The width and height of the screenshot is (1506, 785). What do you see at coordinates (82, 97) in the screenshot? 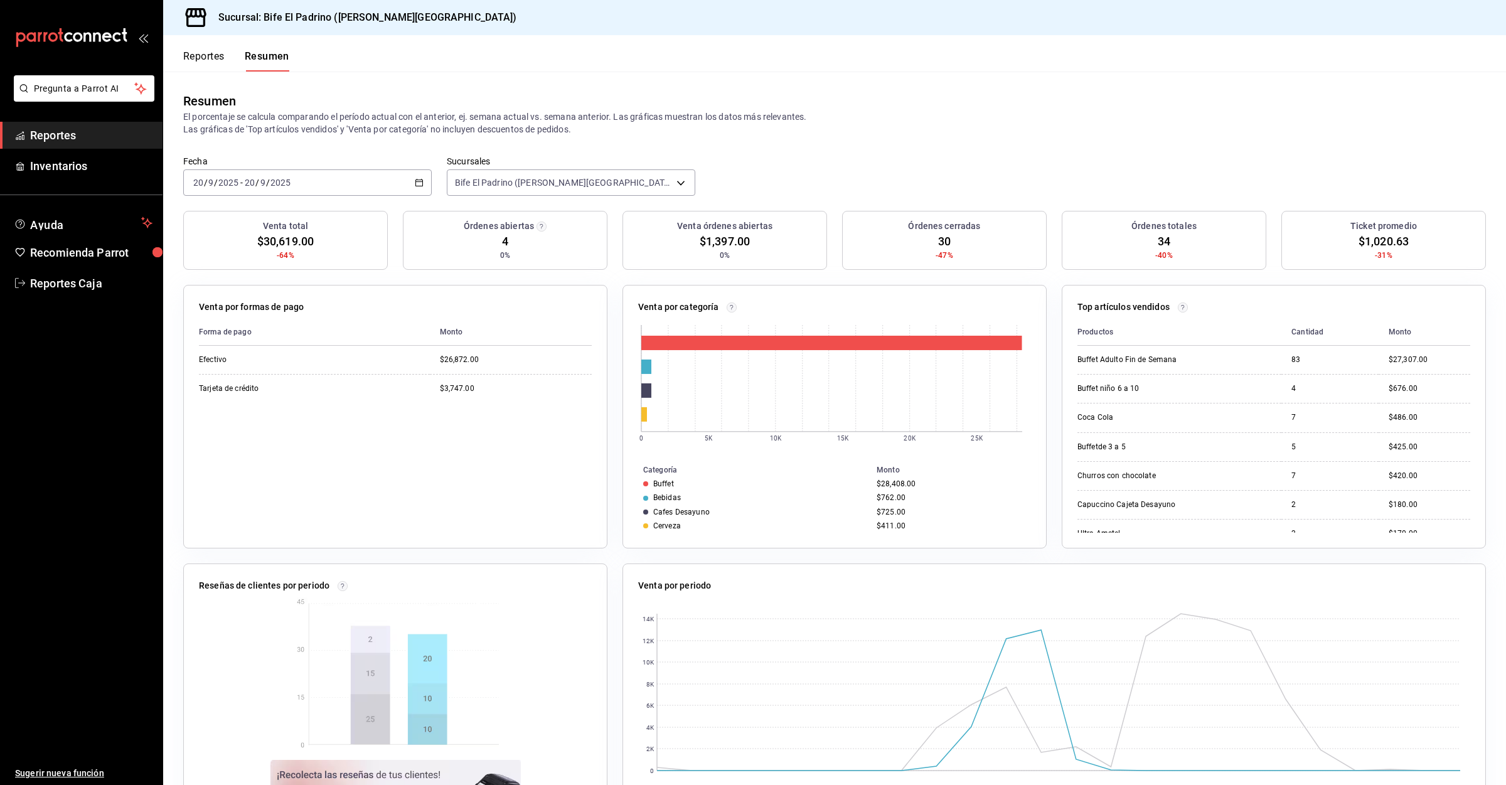
I see `a: Pregunta a Parrot AI` at bounding box center [82, 97].